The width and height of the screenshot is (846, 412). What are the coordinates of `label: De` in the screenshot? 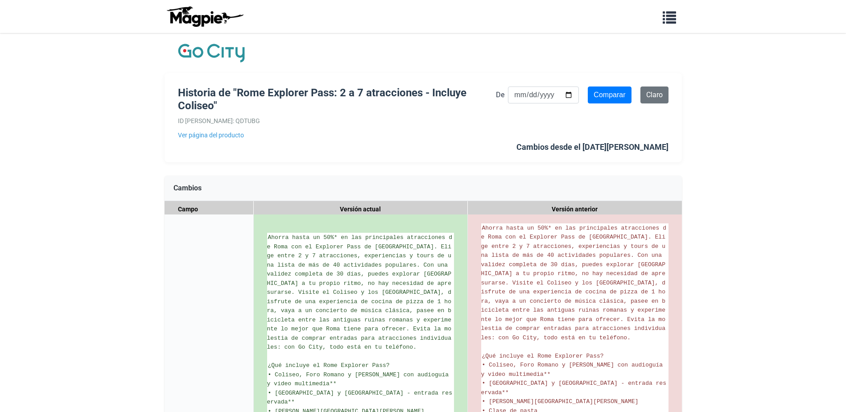 It's located at (500, 95).